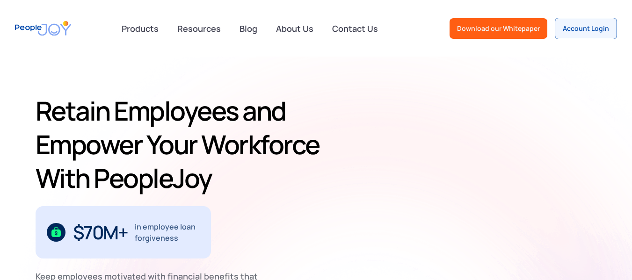 Image resolution: width=632 pixels, height=280 pixels. I want to click on div: Account Login, so click(586, 29).